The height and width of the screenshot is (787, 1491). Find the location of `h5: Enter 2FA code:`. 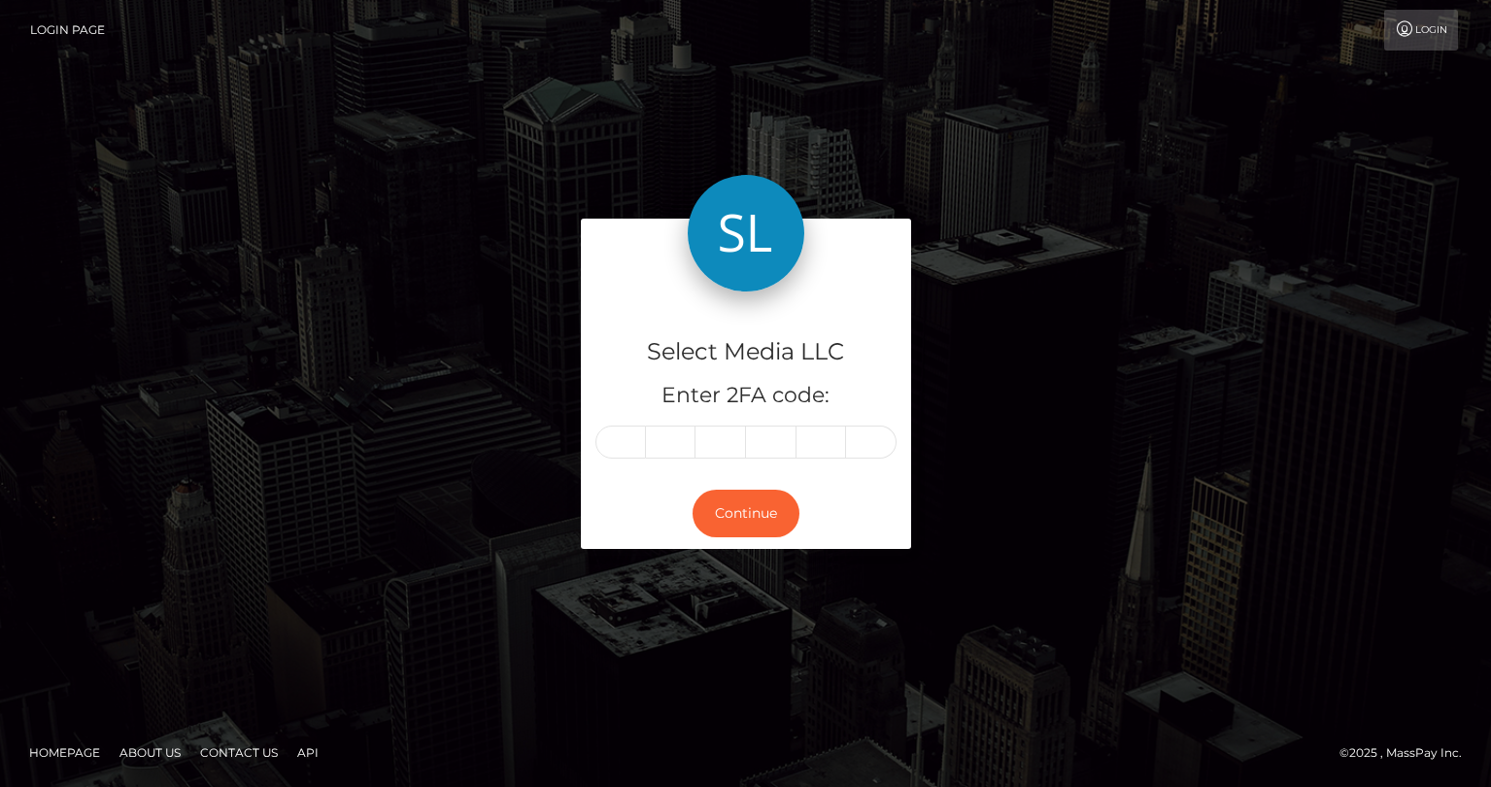

h5: Enter 2FA code: is located at coordinates (746, 395).